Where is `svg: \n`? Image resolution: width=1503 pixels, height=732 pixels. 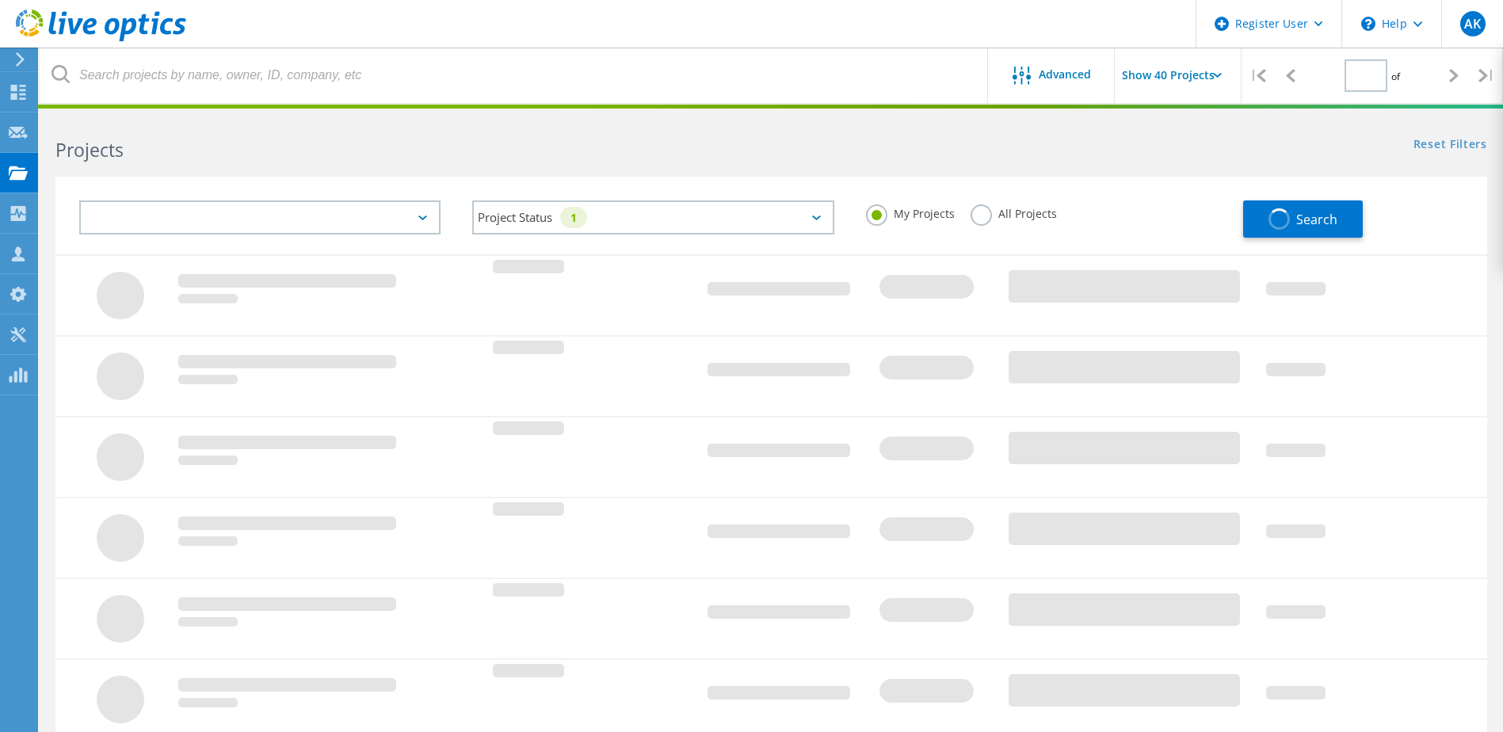
svg: \n is located at coordinates (1368, 24).